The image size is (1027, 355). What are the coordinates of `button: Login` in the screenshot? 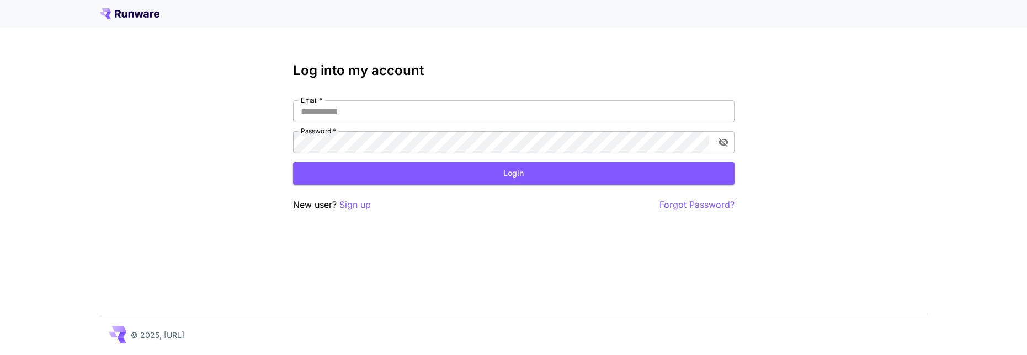 It's located at (514, 173).